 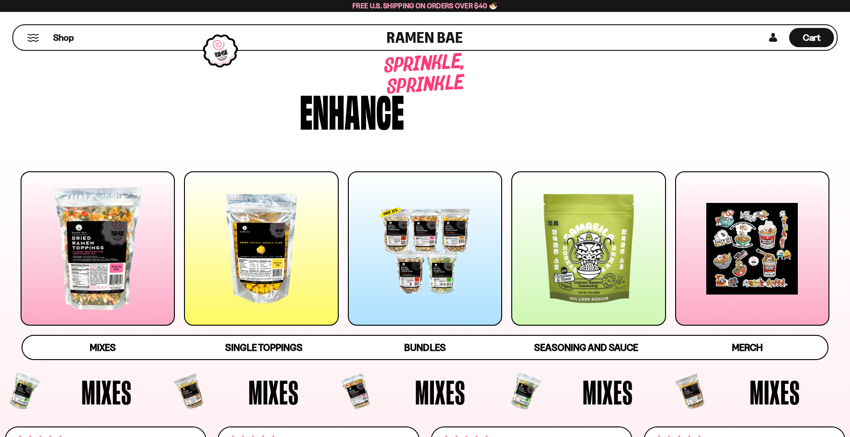 I want to click on a: Bundles, so click(x=425, y=347).